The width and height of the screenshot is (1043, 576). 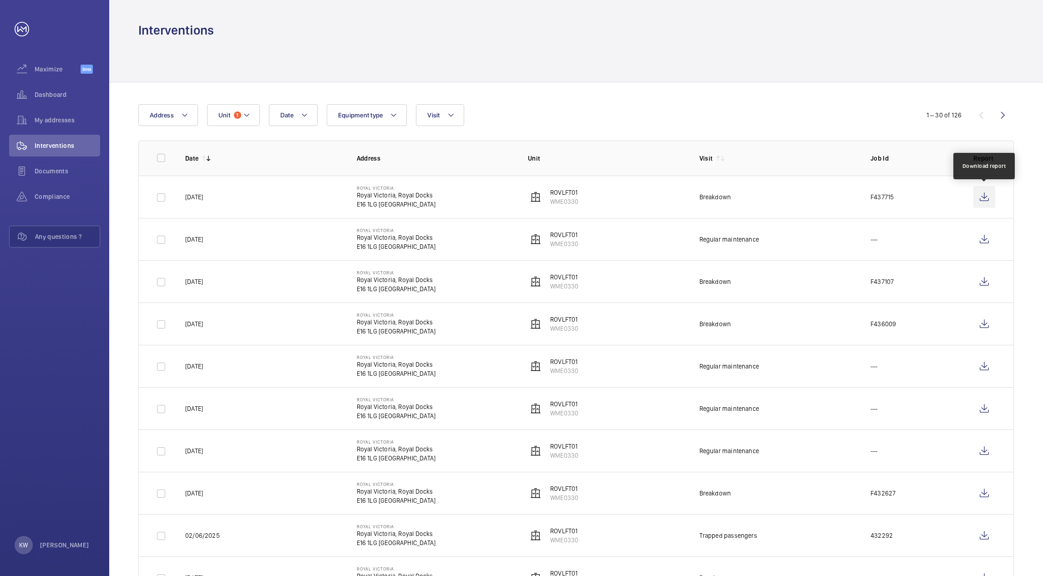 What do you see at coordinates (707, 158) in the screenshot?
I see `p: Visit` at bounding box center [707, 158].